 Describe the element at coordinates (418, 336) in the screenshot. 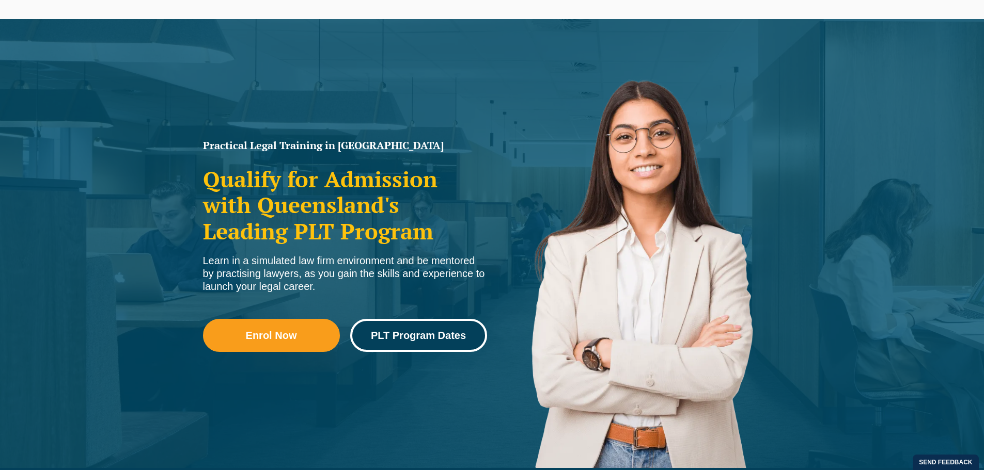

I see `span: PLT Program Dates` at that location.